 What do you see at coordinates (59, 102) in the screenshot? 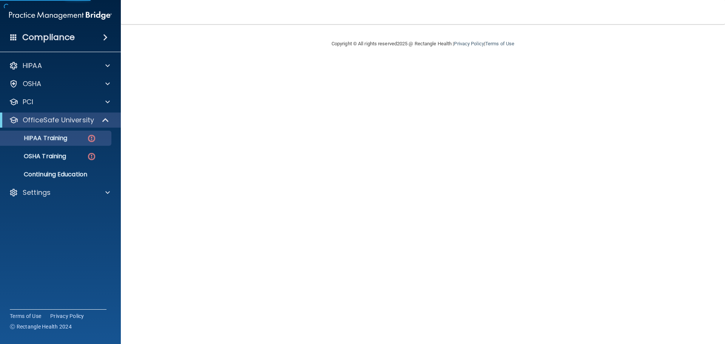
I see `a: PCI` at bounding box center [59, 102].